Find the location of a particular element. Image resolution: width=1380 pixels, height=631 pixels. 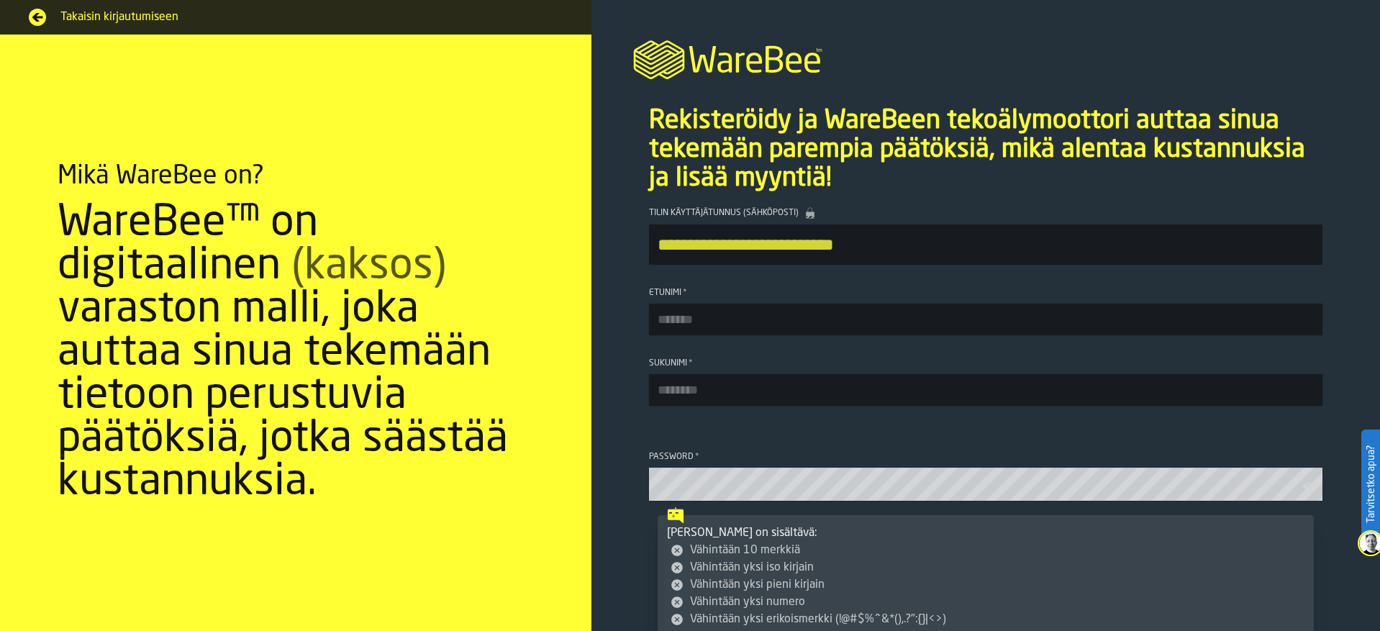

div: WareBee™ on digitaalinen varaston malli, joka auttaa sinua tekemään tietoon perustuvia päätöksiä,... is located at coordinates (296, 353).